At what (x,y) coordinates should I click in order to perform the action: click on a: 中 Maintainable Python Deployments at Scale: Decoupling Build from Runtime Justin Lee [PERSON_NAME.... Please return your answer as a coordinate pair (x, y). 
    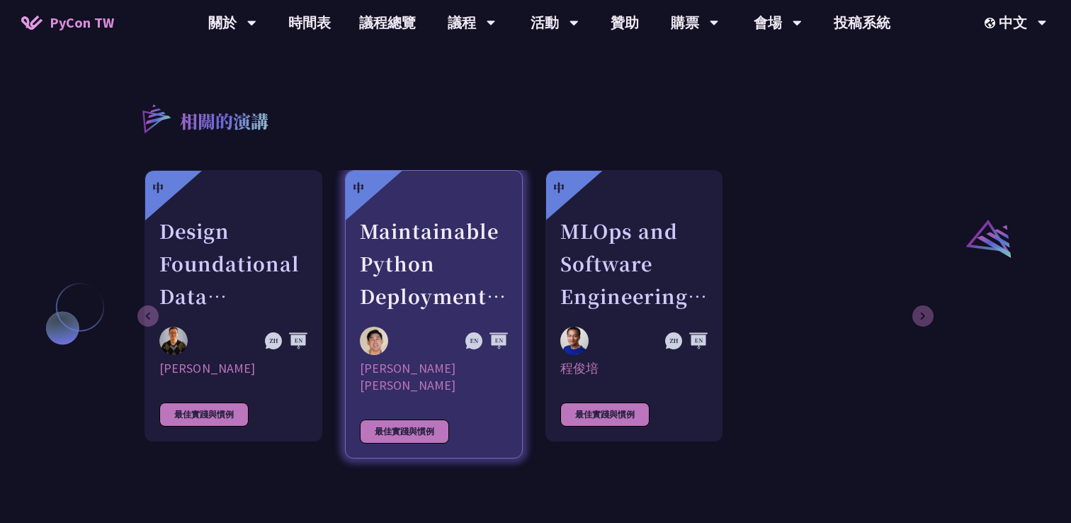
    Looking at the image, I should click on (434, 314).